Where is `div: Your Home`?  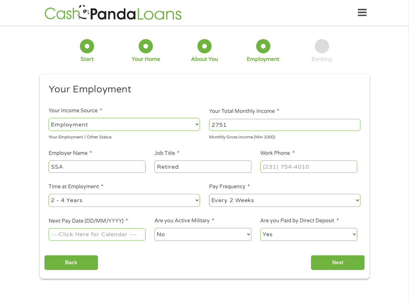
div: Your Home is located at coordinates (146, 59).